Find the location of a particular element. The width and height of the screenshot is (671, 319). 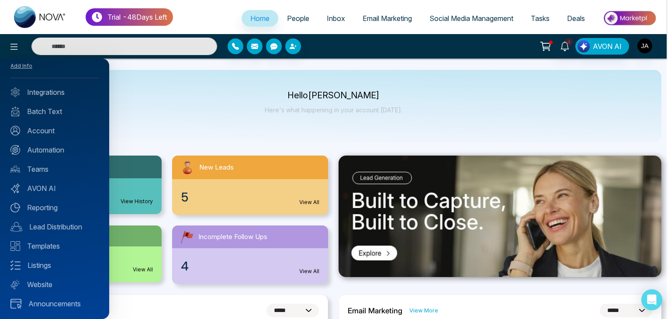

a: Automation is located at coordinates (55, 150).